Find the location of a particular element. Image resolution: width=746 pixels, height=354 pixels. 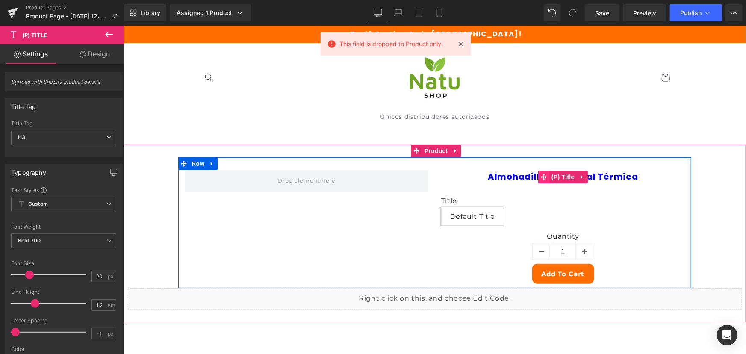

span: Library is located at coordinates (150, 13).